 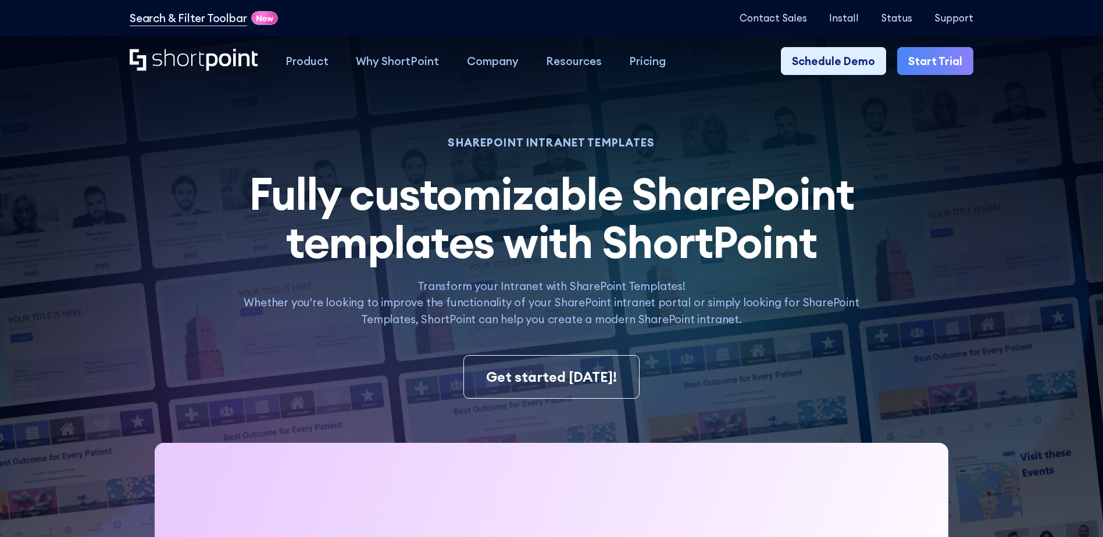 What do you see at coordinates (773, 17) in the screenshot?
I see `p: Contact Sales` at bounding box center [773, 17].